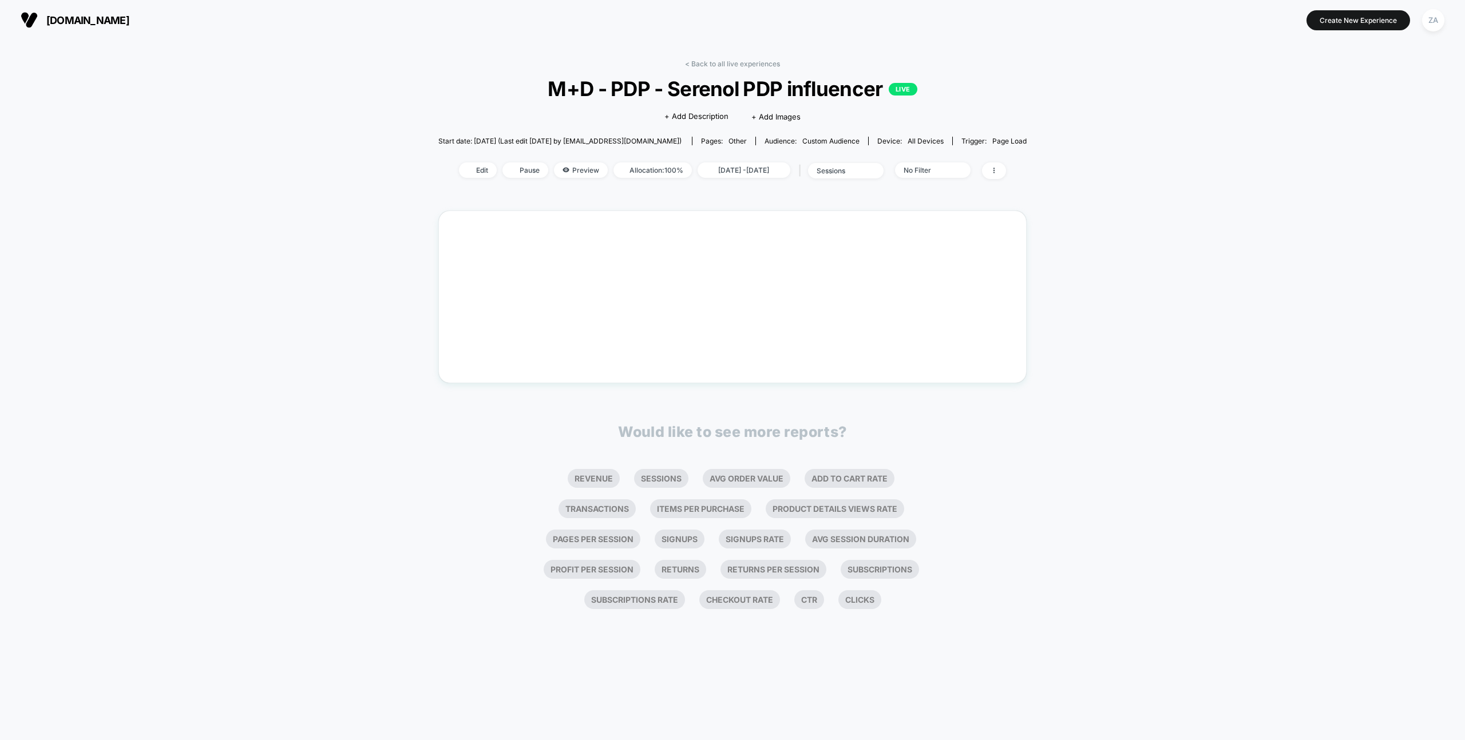 This screenshot has height=740, width=1465. I want to click on li: Clicks, so click(859, 600).